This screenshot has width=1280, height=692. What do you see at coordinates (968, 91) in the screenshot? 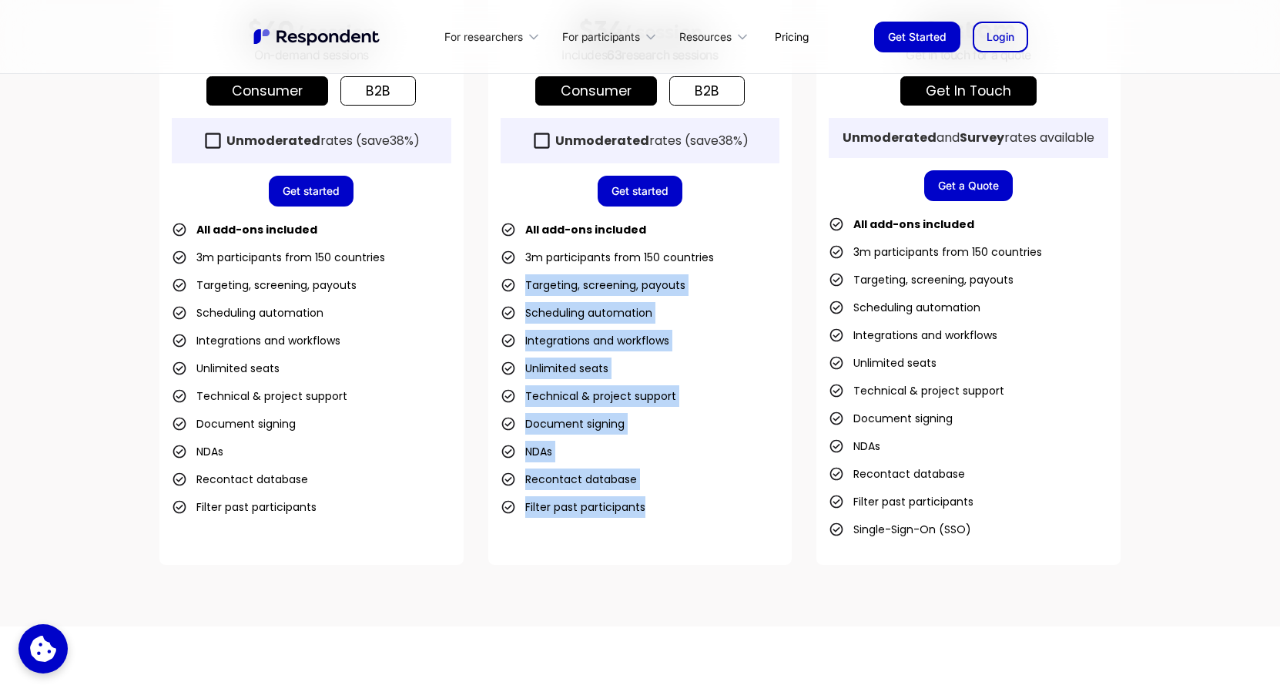
I see `a: get in touch` at bounding box center [968, 91].